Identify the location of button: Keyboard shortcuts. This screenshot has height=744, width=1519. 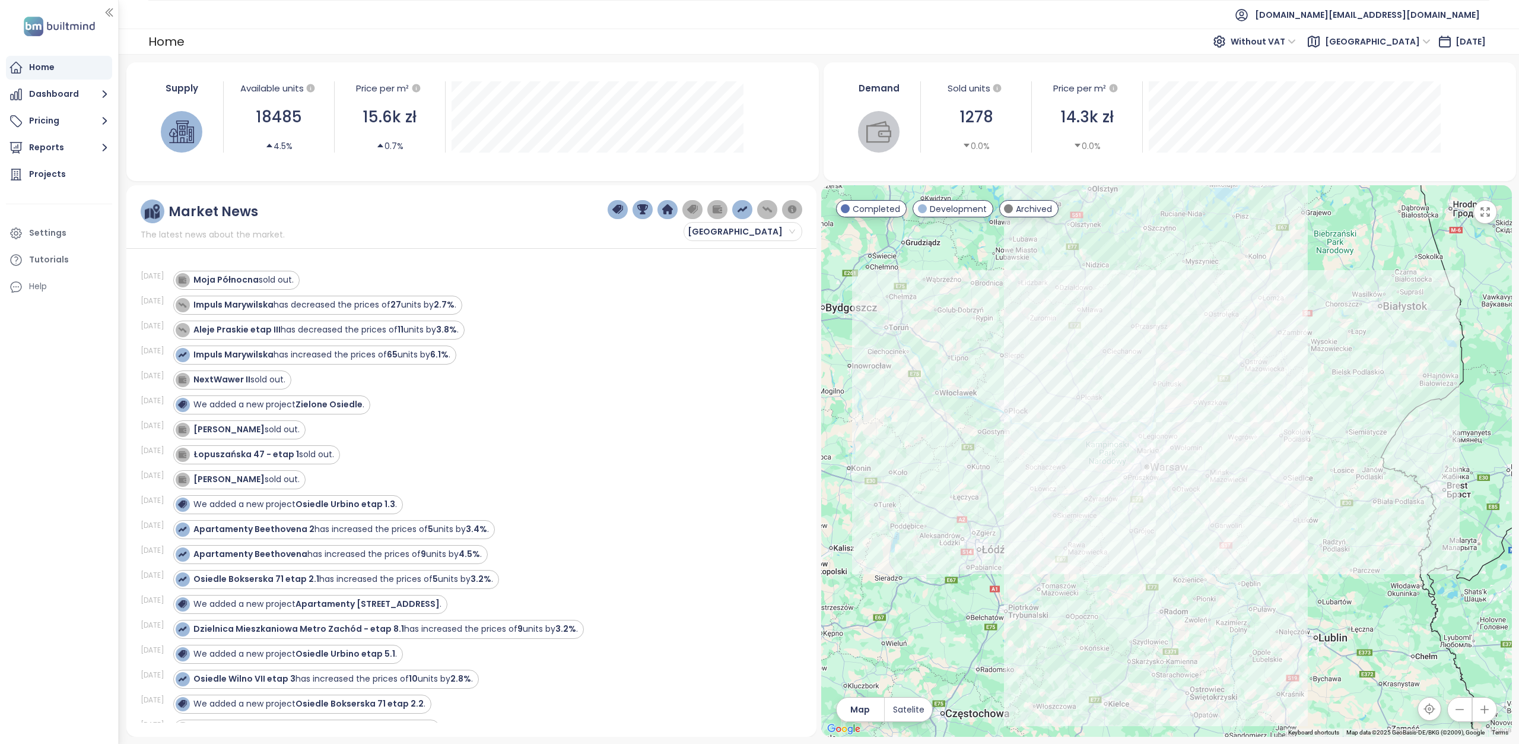
(1314, 732).